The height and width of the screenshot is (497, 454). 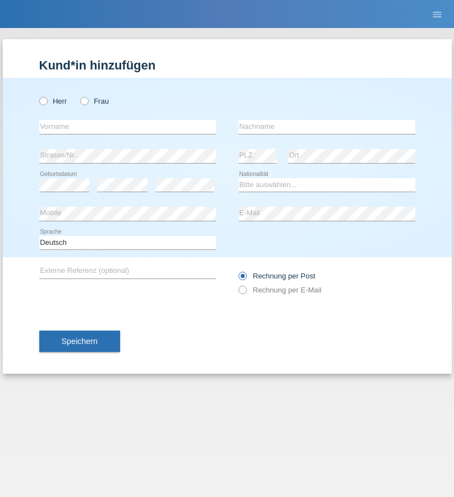 What do you see at coordinates (276, 276) in the screenshot?
I see `label: Rechnung per Post` at bounding box center [276, 276].